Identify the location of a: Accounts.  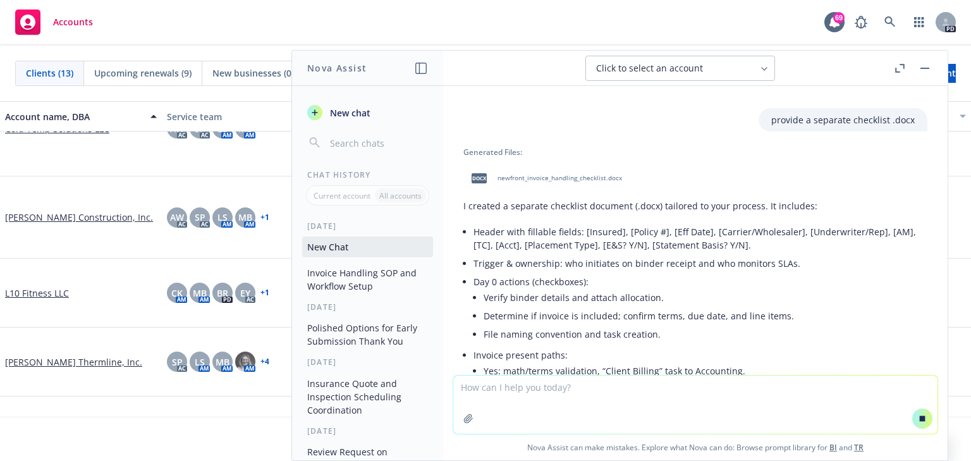
(54, 22).